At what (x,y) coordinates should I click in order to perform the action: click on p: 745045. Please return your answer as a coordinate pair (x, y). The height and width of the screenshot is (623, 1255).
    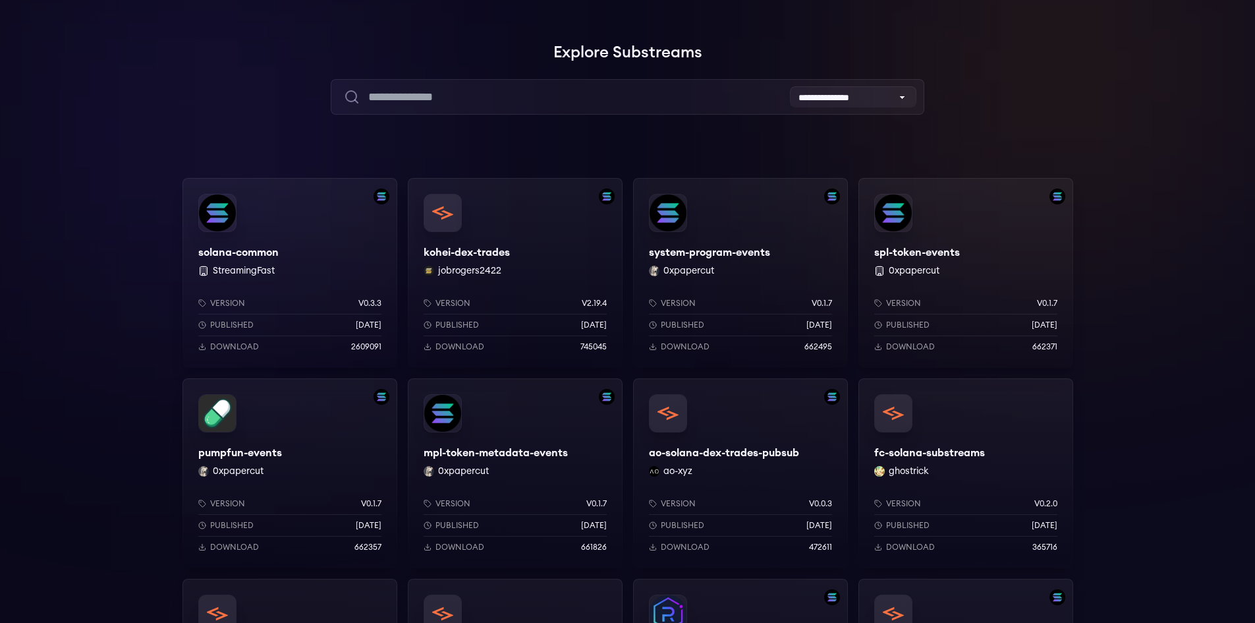
    Looking at the image, I should click on (594, 347).